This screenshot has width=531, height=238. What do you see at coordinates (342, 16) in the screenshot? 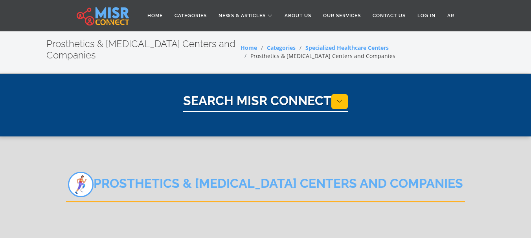
I see `a: Our Services` at bounding box center [342, 16].